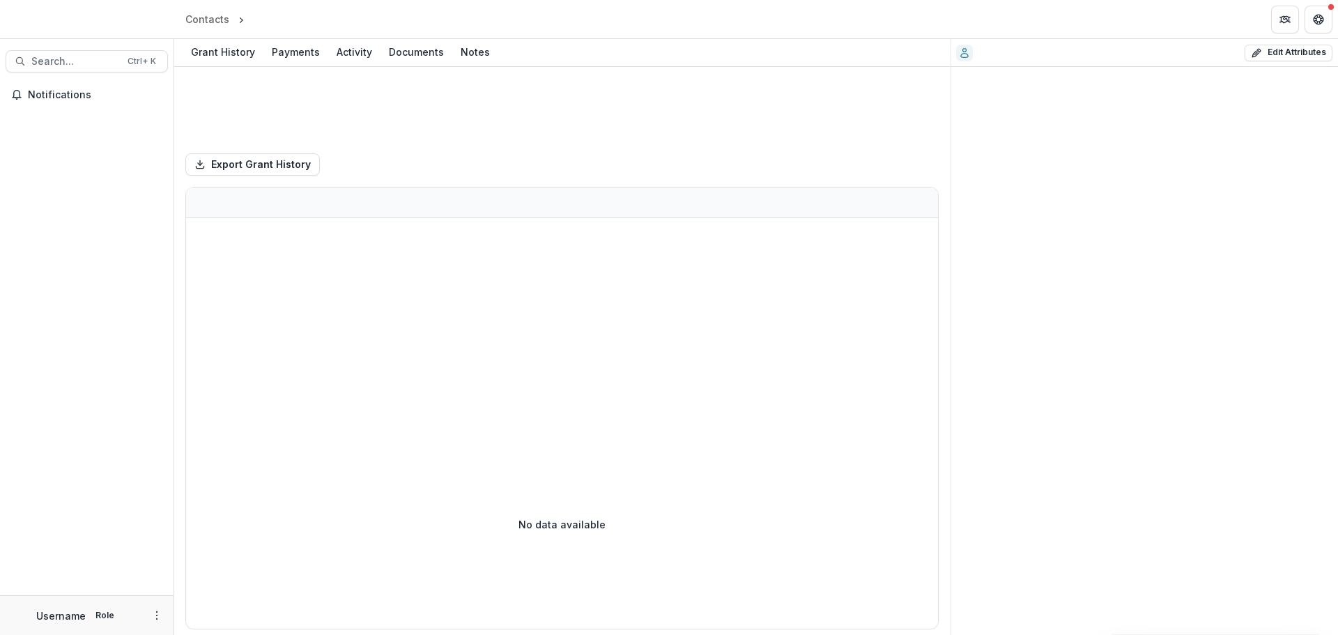  Describe the element at coordinates (243, 19) in the screenshot. I see `nav: breadcrumb` at that location.